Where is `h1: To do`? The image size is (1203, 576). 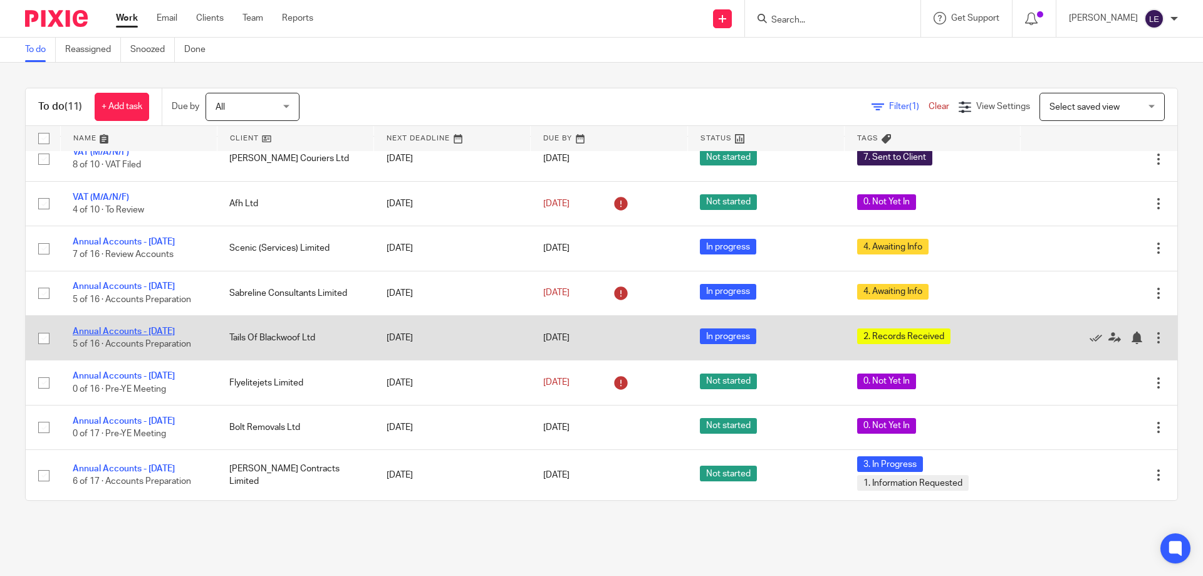 h1: To do is located at coordinates (60, 106).